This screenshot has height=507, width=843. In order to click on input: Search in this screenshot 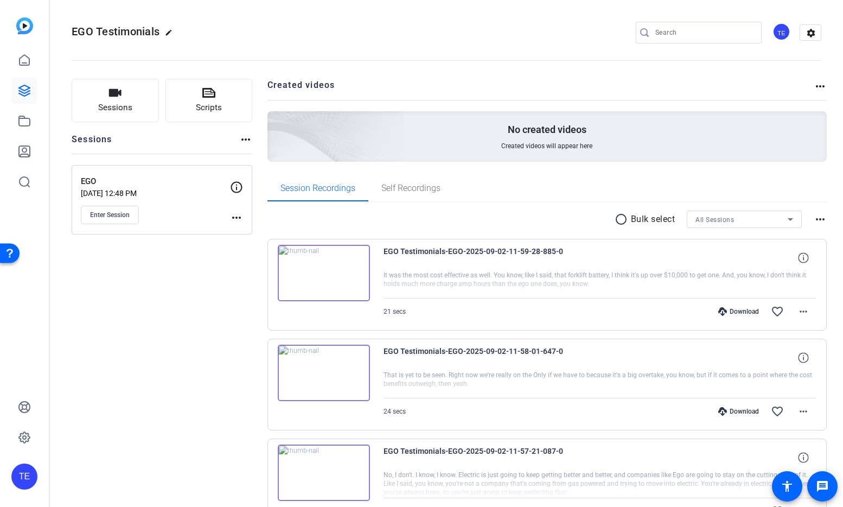, I will do `click(705, 33)`.